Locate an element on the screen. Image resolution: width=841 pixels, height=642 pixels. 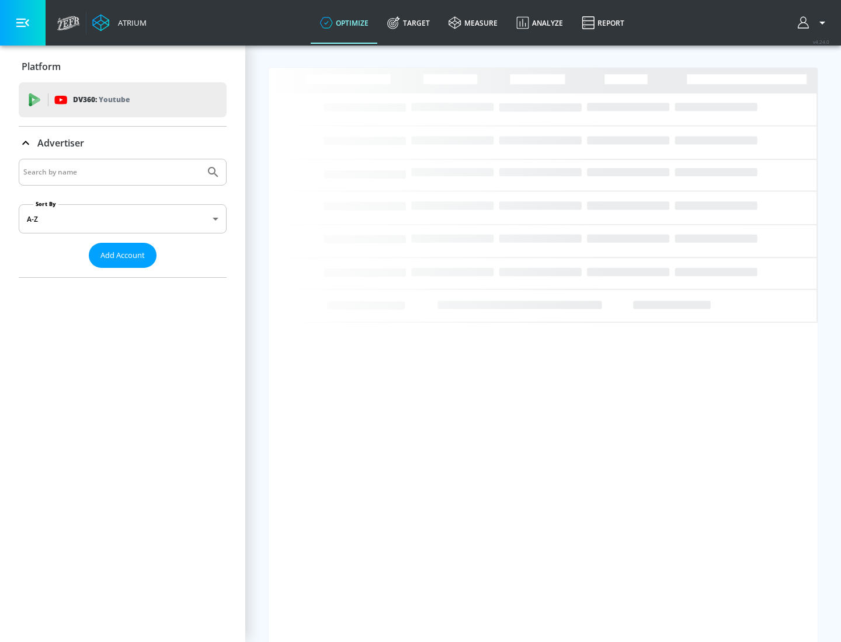
a: Atrium is located at coordinates (119, 23).